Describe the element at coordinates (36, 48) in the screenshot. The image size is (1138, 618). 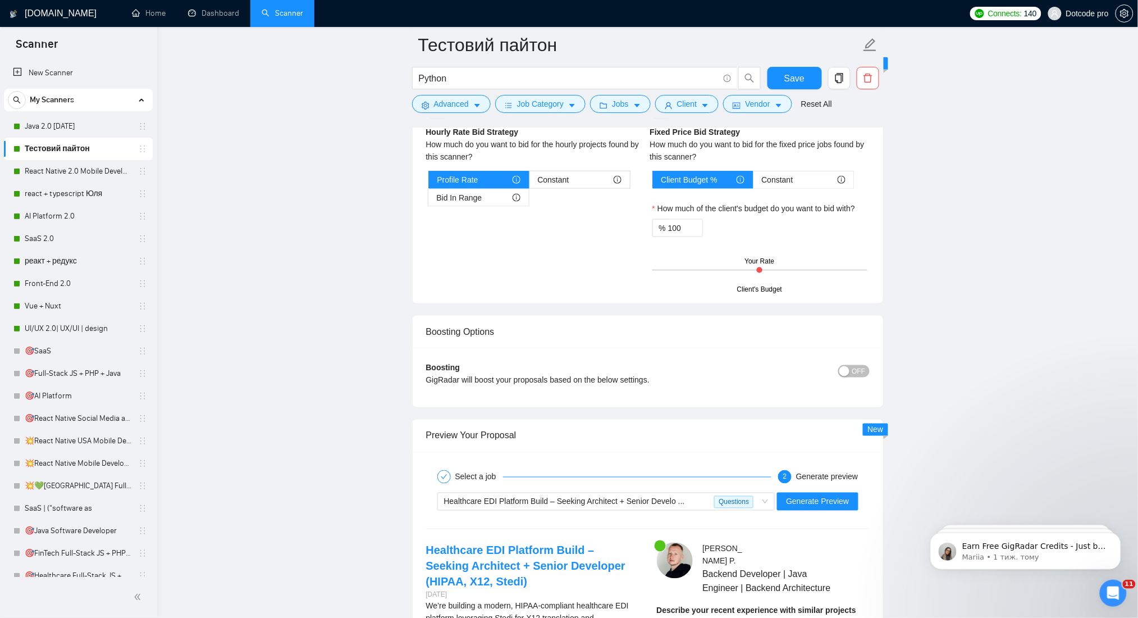
I see `span: Scanner` at that location.